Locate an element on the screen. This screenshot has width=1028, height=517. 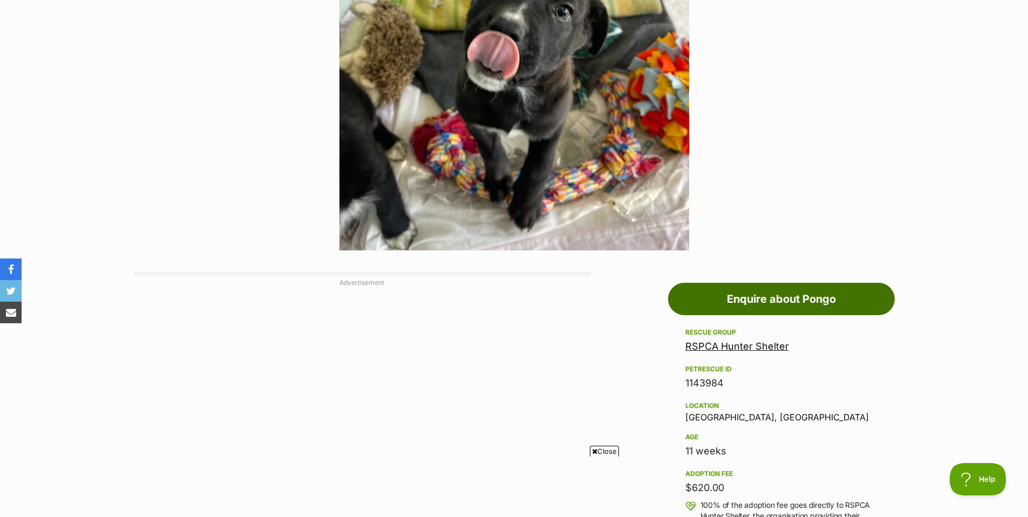
div: Rescue group is located at coordinates (781, 332).